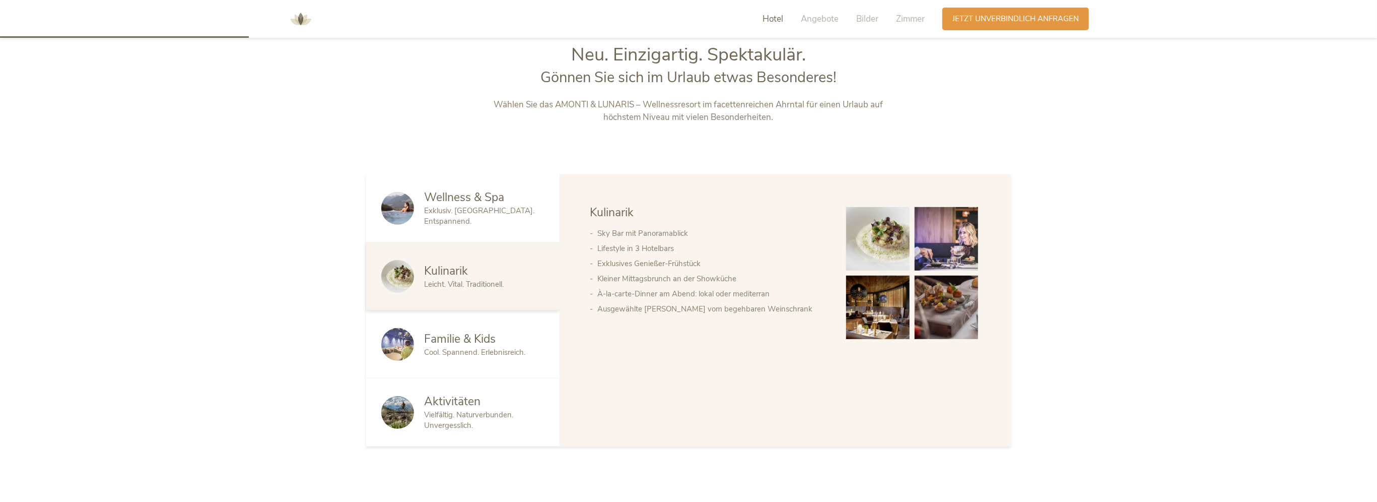 The height and width of the screenshot is (502, 1377). What do you see at coordinates (712, 248) in the screenshot?
I see `li: Lifestyle in 3 Hotelbars` at bounding box center [712, 248].